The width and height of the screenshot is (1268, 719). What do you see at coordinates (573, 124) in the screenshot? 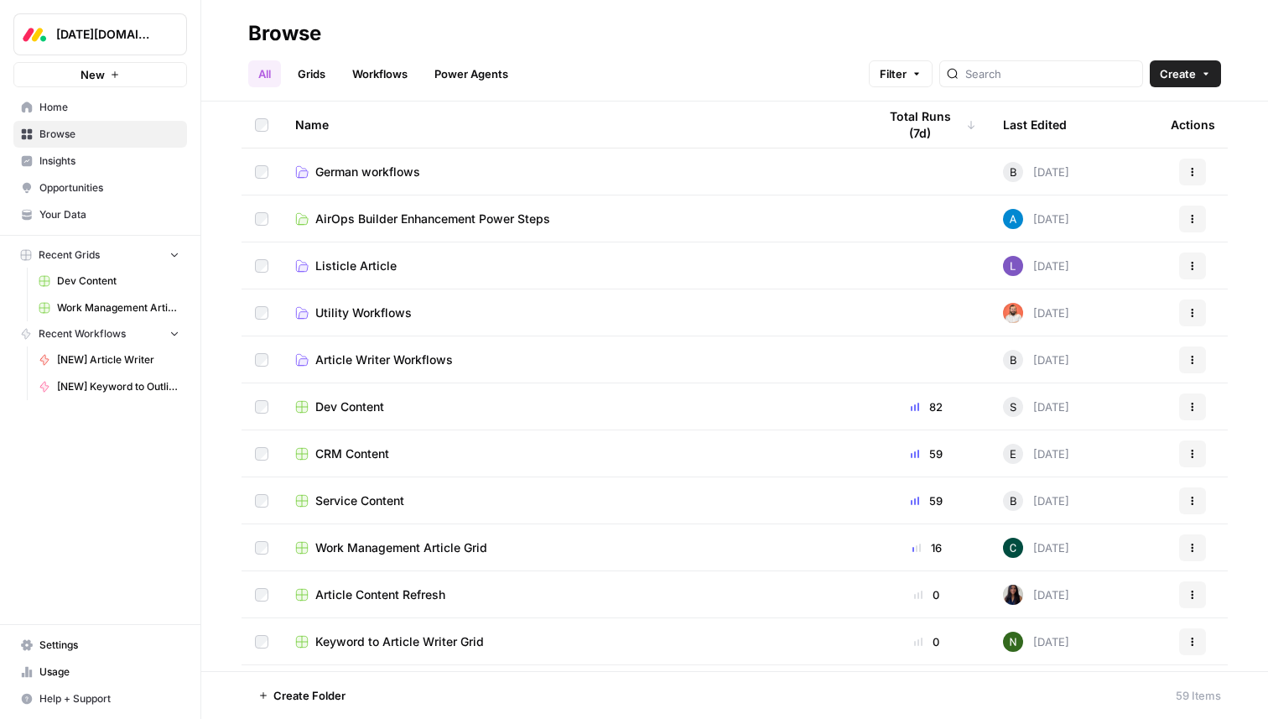
I see `div: Name` at bounding box center [573, 124].